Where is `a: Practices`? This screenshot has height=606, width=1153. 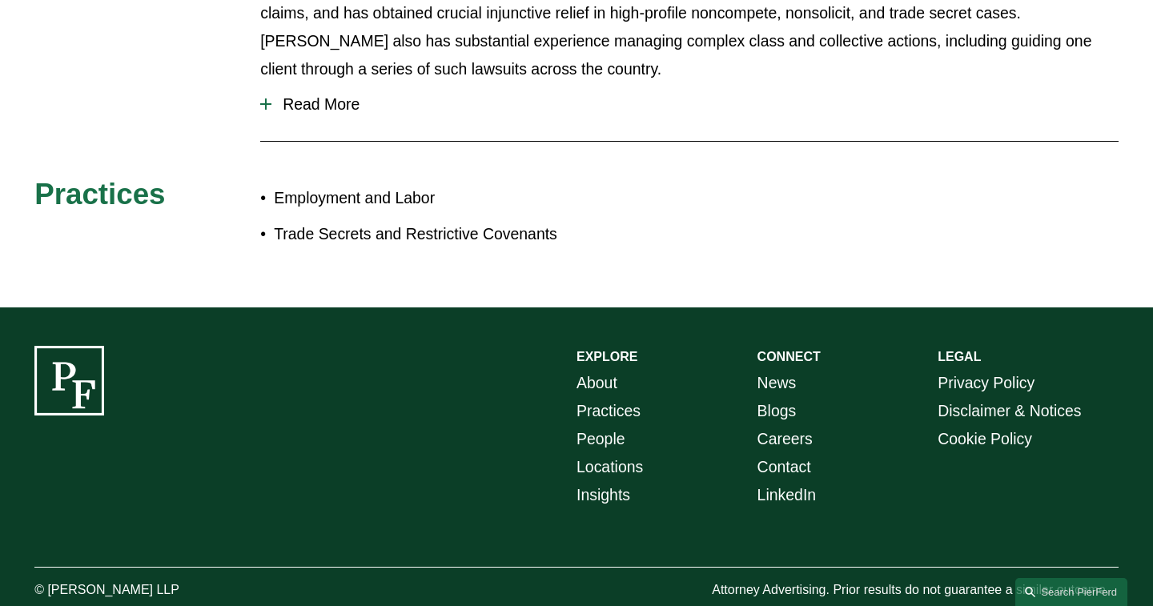 a: Practices is located at coordinates (609, 411).